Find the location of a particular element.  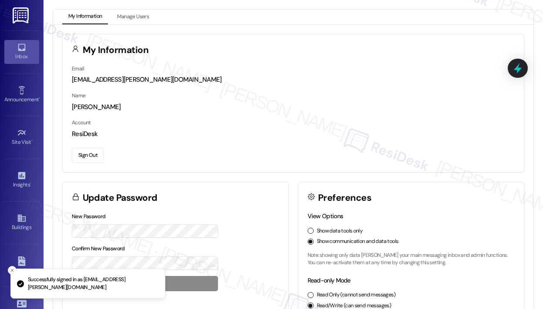

label: Account is located at coordinates (81, 123).